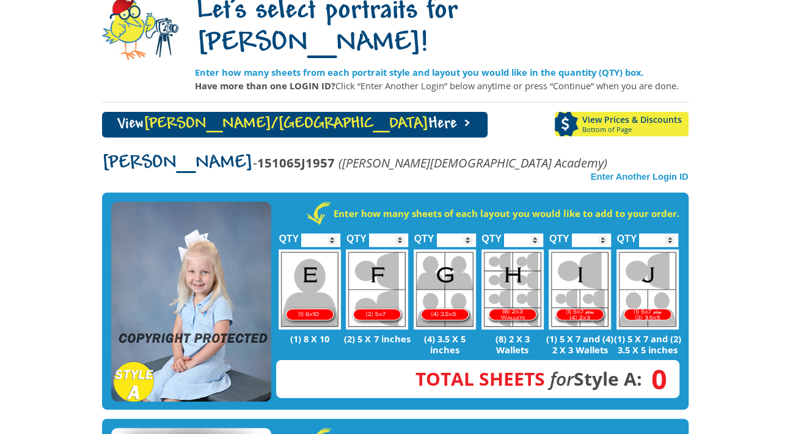 This screenshot has width=790, height=434. I want to click on strong: Have more than one LOGIN ID?, so click(265, 85).